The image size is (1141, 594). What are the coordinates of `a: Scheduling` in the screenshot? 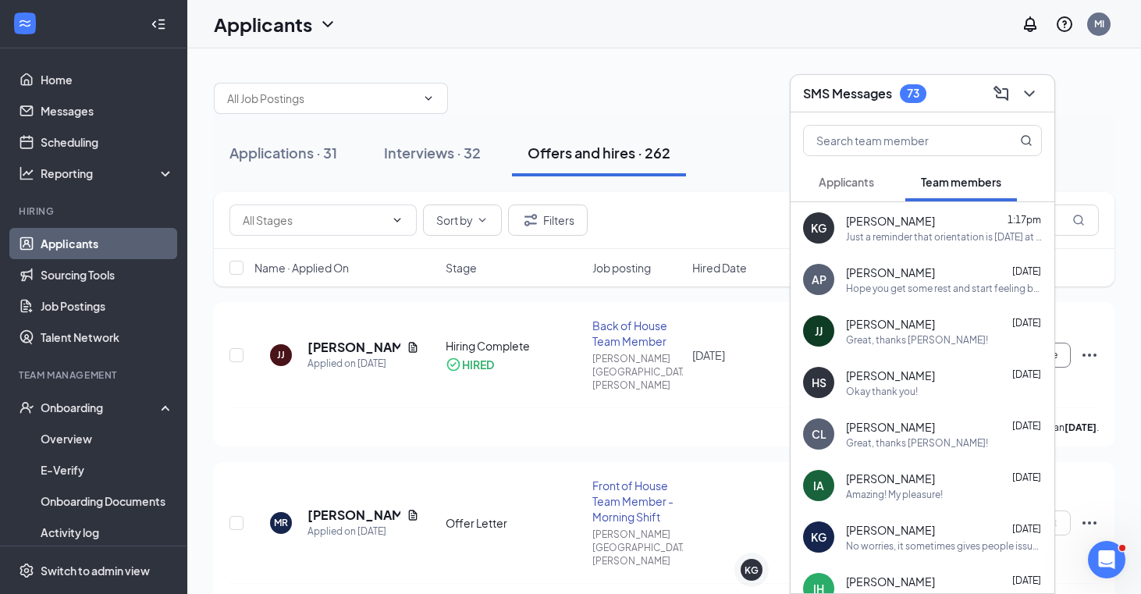 It's located at (107, 142).